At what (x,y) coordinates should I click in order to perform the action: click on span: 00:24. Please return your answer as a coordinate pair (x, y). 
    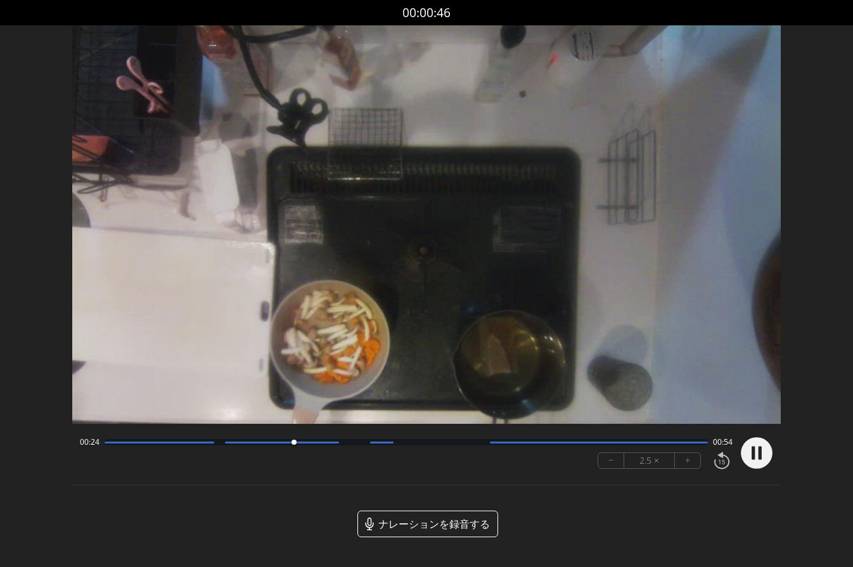
    Looking at the image, I should click on (89, 442).